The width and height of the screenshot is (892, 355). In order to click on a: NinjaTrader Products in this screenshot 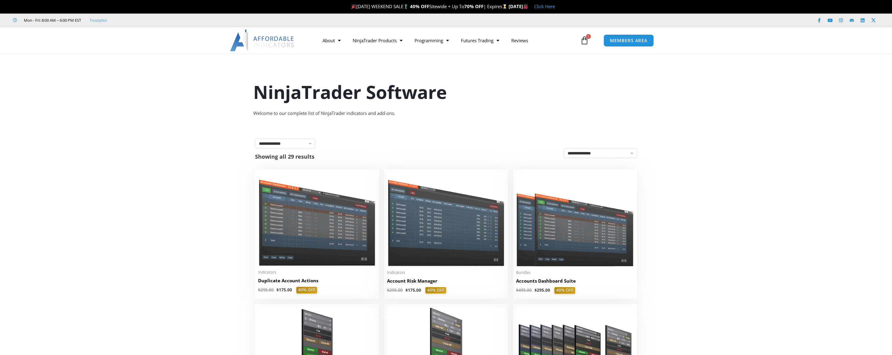, I will do `click(378, 40)`.